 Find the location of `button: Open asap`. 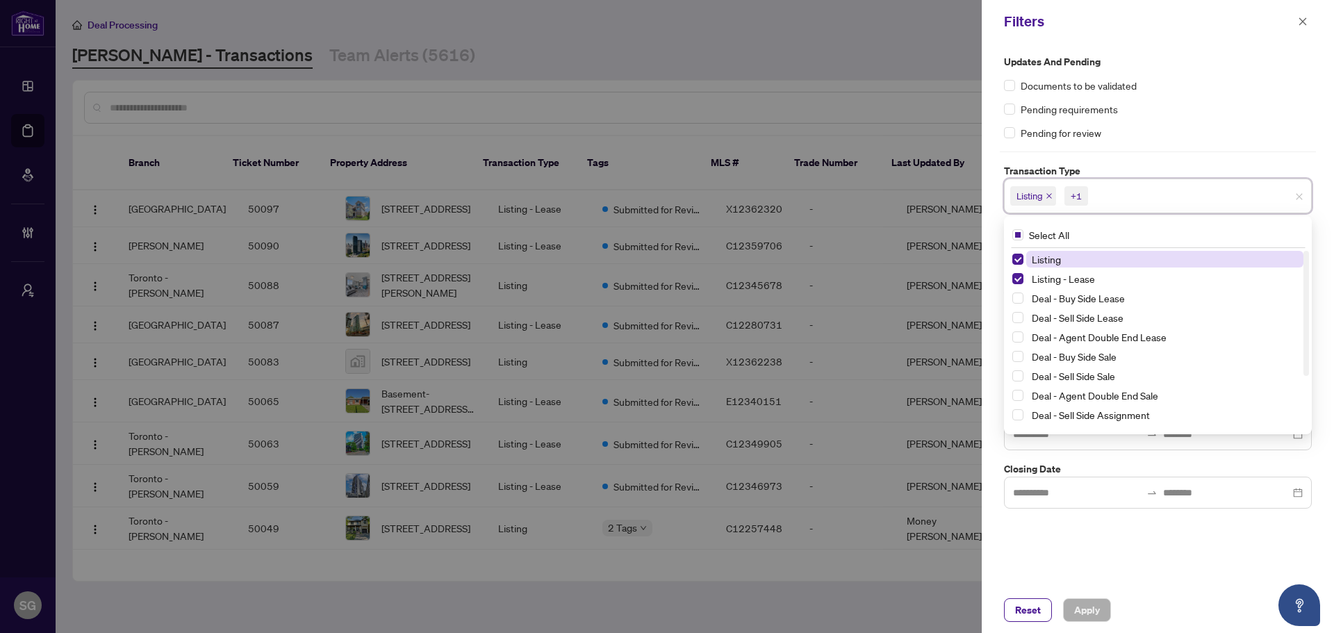

button: Open asap is located at coordinates (1299, 605).